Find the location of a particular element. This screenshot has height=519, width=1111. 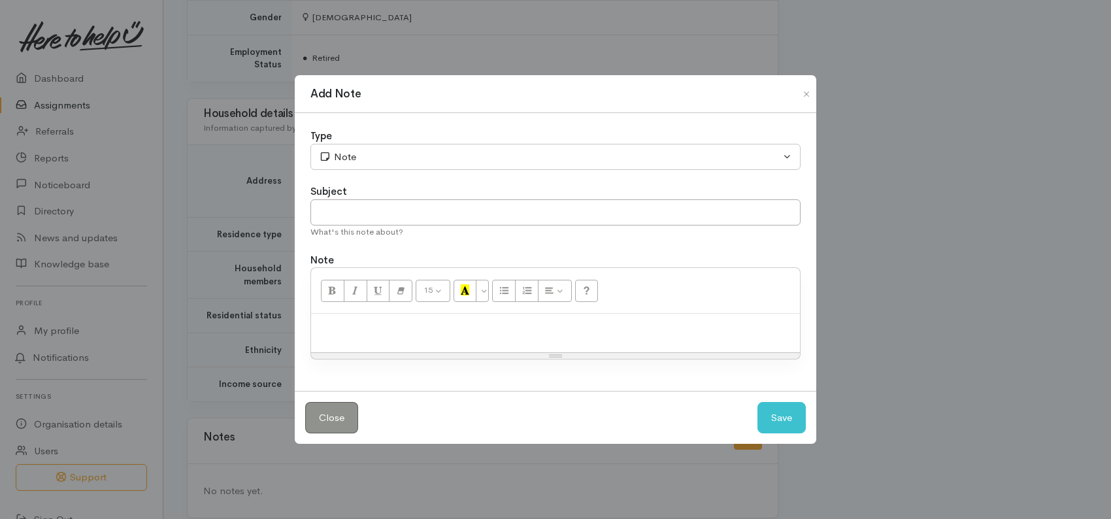

button: Underline (CTRL+U) is located at coordinates (378, 291).